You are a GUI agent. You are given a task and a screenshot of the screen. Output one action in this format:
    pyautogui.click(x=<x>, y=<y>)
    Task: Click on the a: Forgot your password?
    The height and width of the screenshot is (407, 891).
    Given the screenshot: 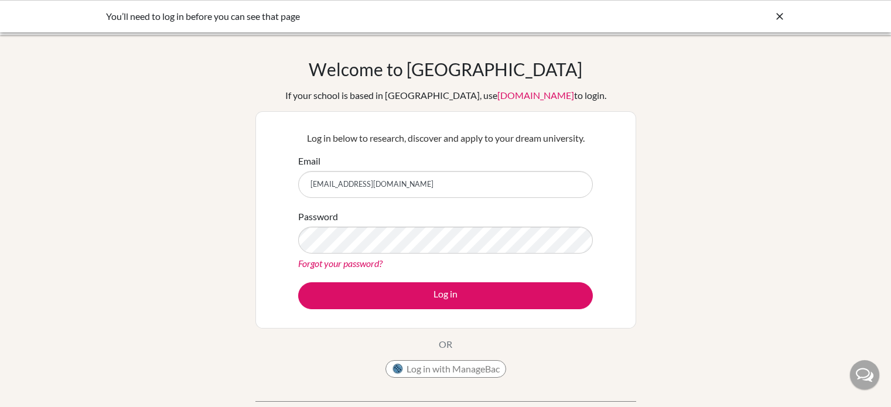 What is the action you would take?
    pyautogui.click(x=340, y=263)
    